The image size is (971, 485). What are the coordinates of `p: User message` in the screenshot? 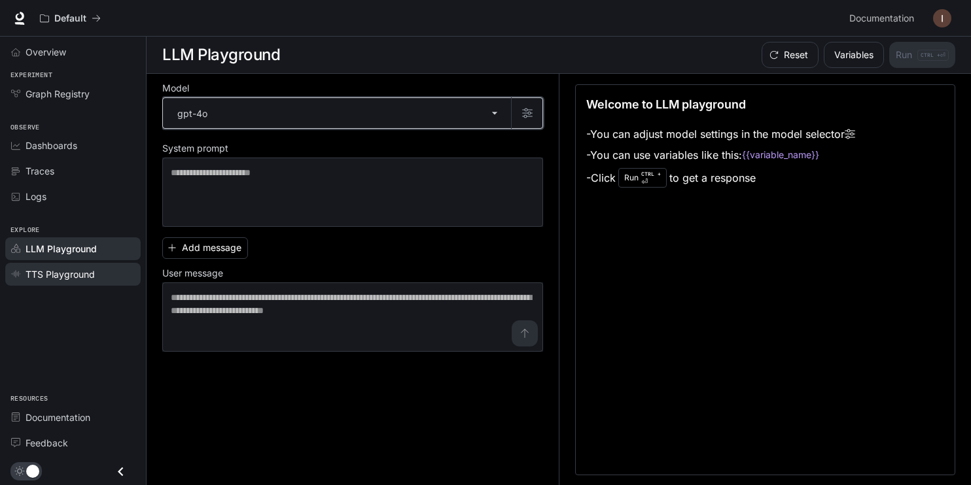 It's located at (192, 274).